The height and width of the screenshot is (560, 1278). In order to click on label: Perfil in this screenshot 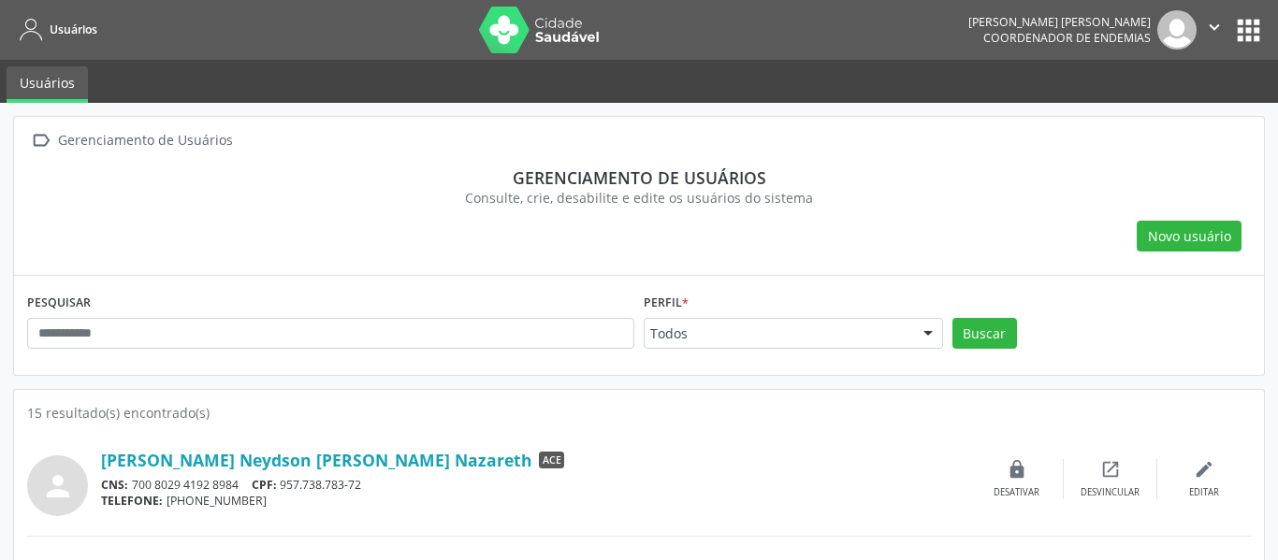, I will do `click(666, 303)`.